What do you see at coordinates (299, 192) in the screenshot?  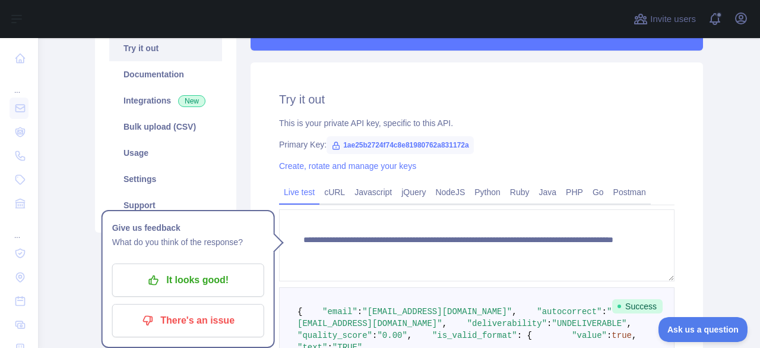 I see `a: Live test` at bounding box center [299, 192].